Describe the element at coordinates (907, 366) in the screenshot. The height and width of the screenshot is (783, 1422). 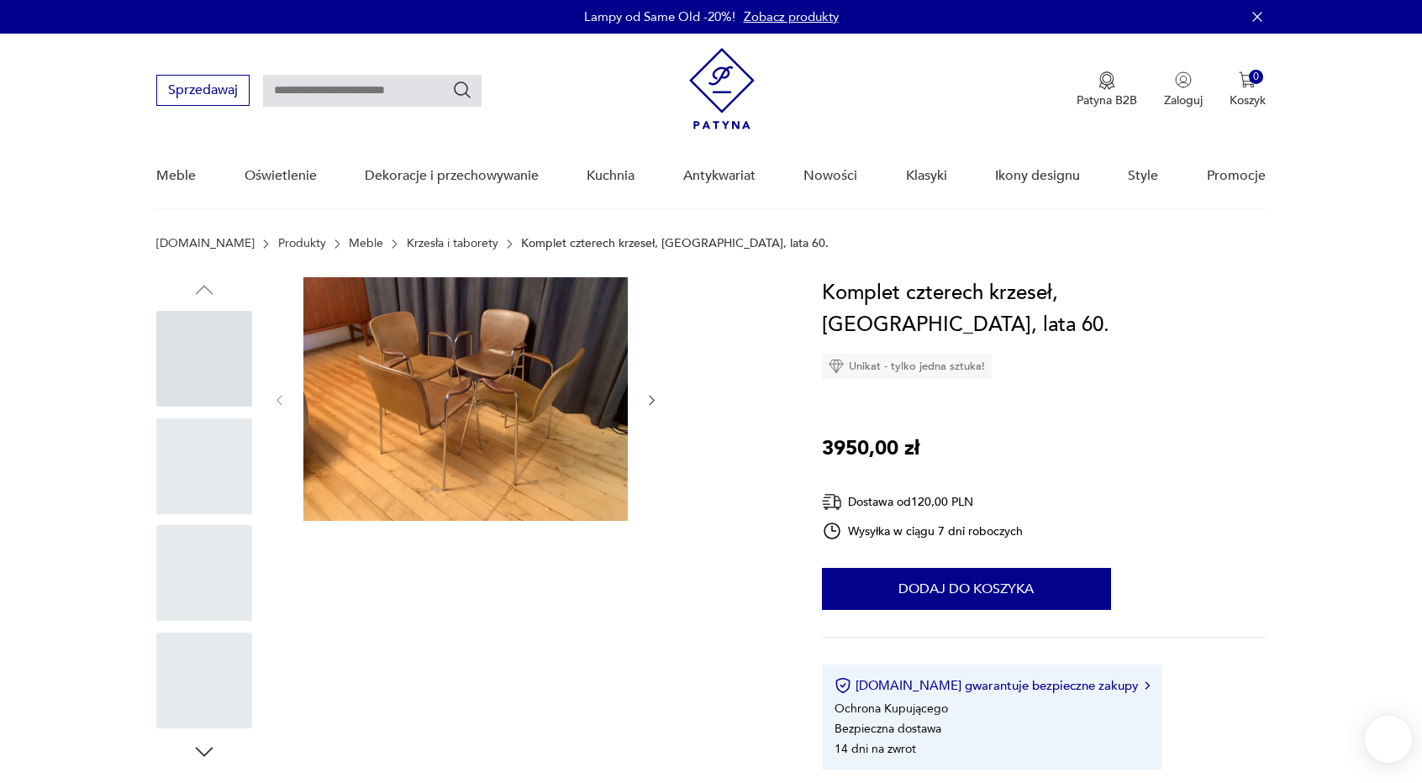
I see `div: Unikat - tylko jedna sztuka!` at that location.